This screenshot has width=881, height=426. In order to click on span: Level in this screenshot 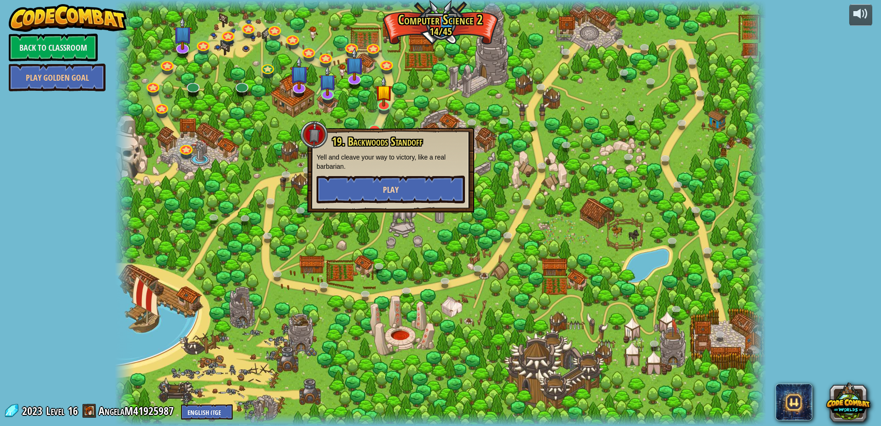, I will do `click(55, 410)`.